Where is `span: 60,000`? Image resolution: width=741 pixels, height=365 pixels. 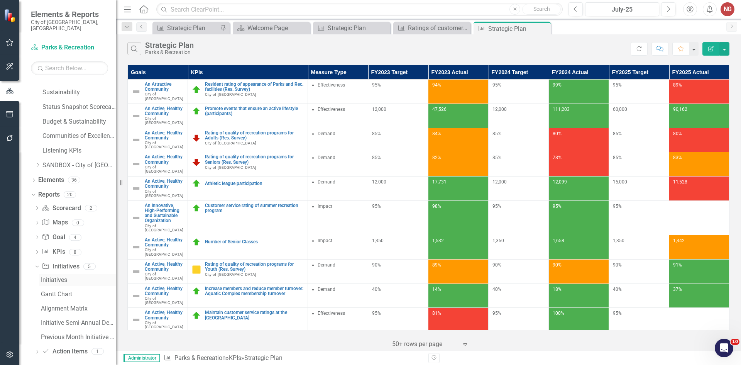
span: 60,000 is located at coordinates (620, 109).